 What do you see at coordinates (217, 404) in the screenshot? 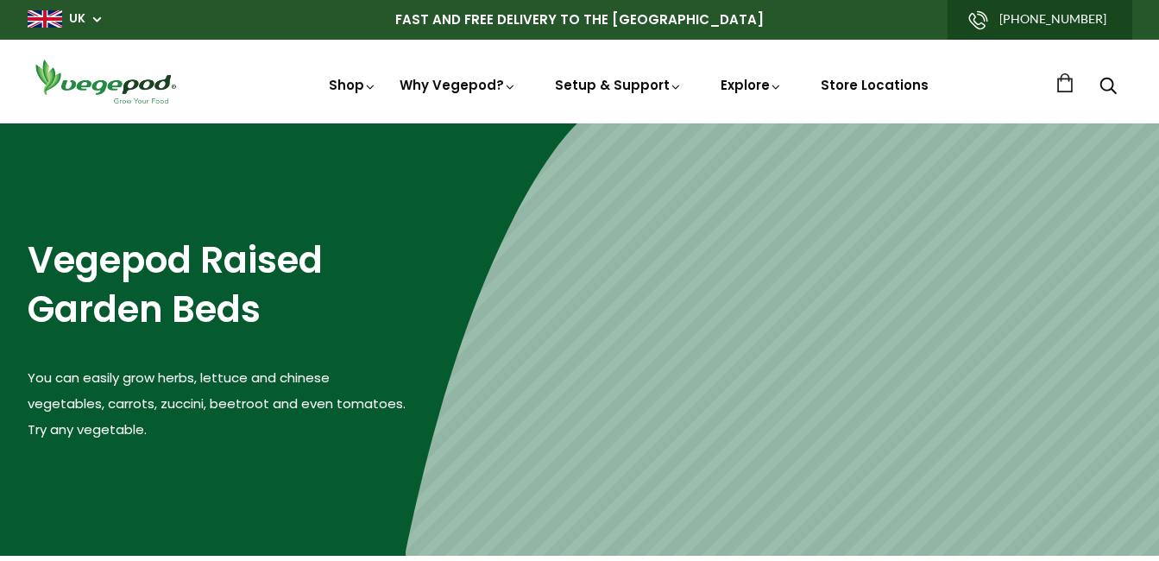
I see `p: You can easily grow herbs, lettuce and chinese vegetables, carrots, zuccini, beetroot and even to...` at bounding box center [217, 404].